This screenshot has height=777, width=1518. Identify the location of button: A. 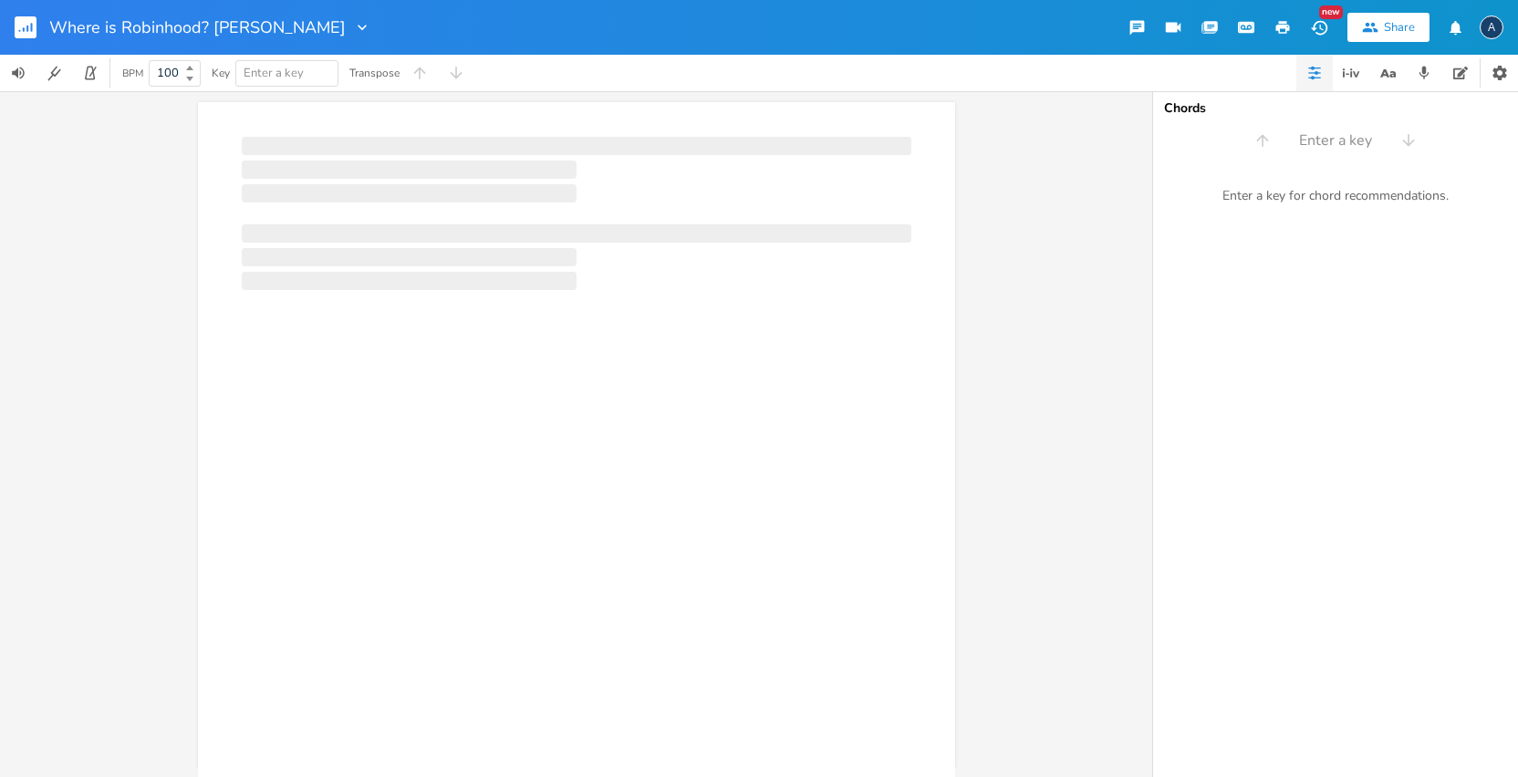
(1492, 27).